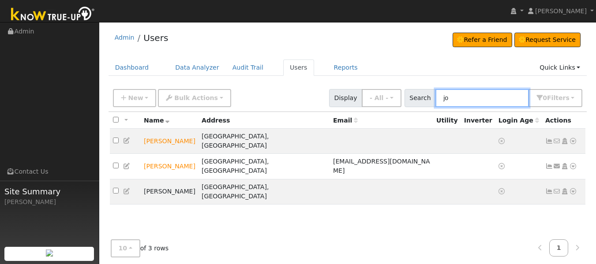 The image size is (596, 264). What do you see at coordinates (123, 248) in the screenshot?
I see `span: 10` at bounding box center [123, 248].